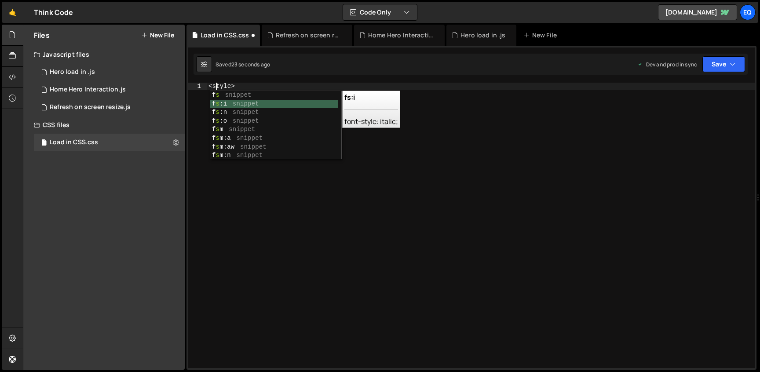  What do you see at coordinates (251, 64) in the screenshot?
I see `div: 23 seconds ago` at bounding box center [251, 64].